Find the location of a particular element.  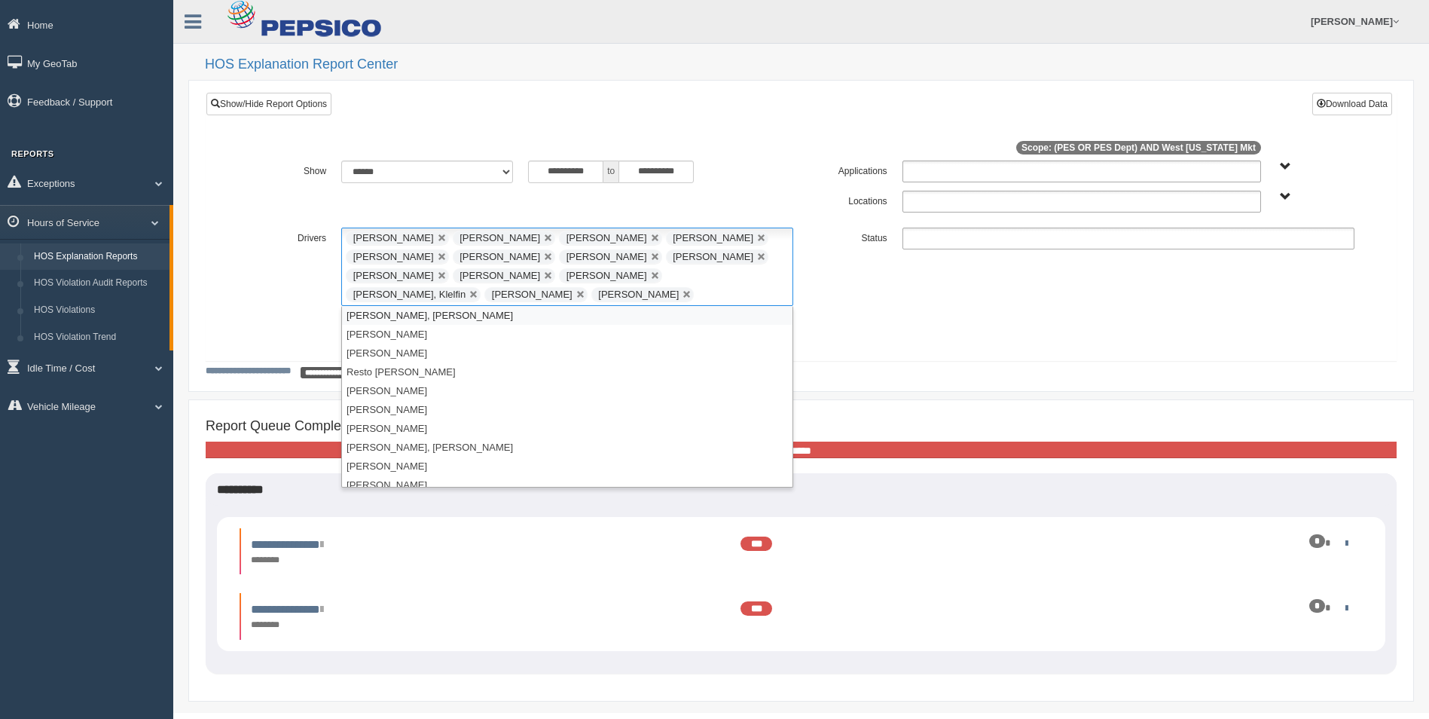

label: Status is located at coordinates (848, 237).